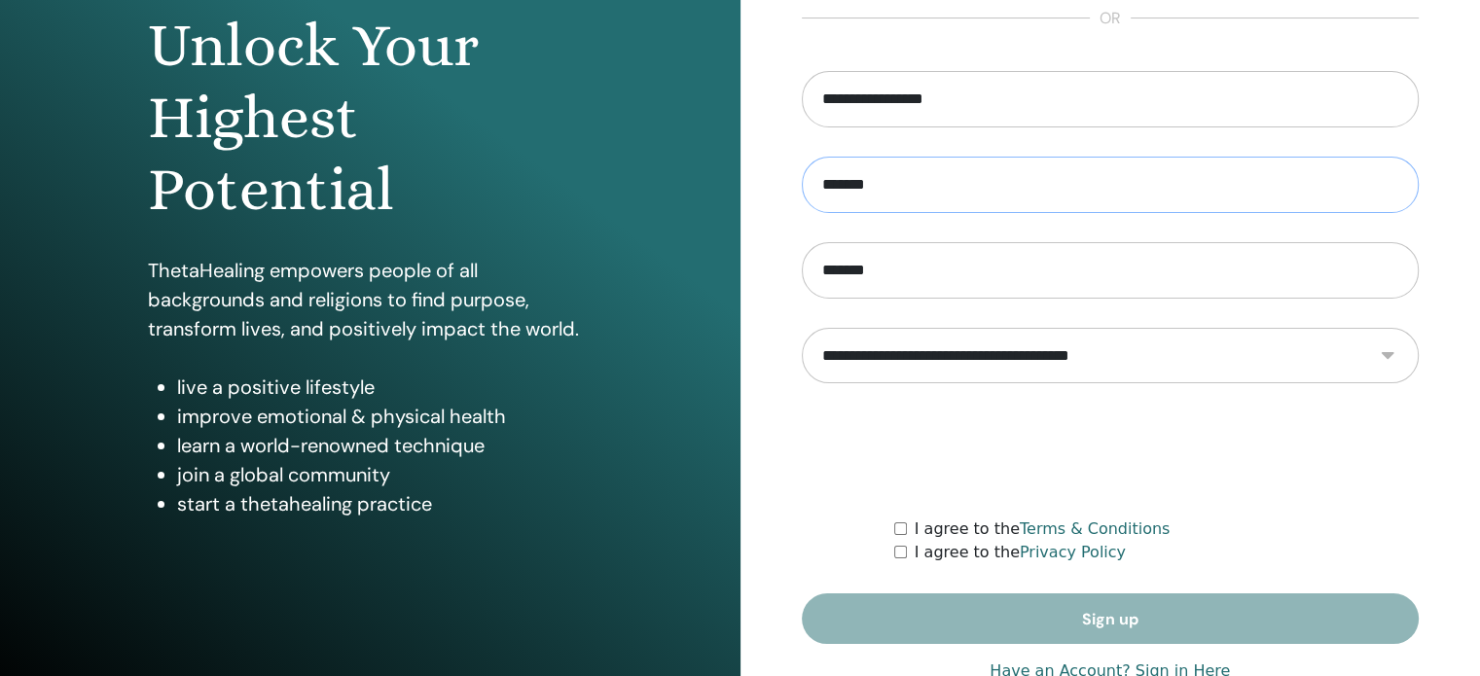 The height and width of the screenshot is (676, 1480). What do you see at coordinates (1095, 528) in the screenshot?
I see `a: Terms & Conditions` at bounding box center [1095, 528].